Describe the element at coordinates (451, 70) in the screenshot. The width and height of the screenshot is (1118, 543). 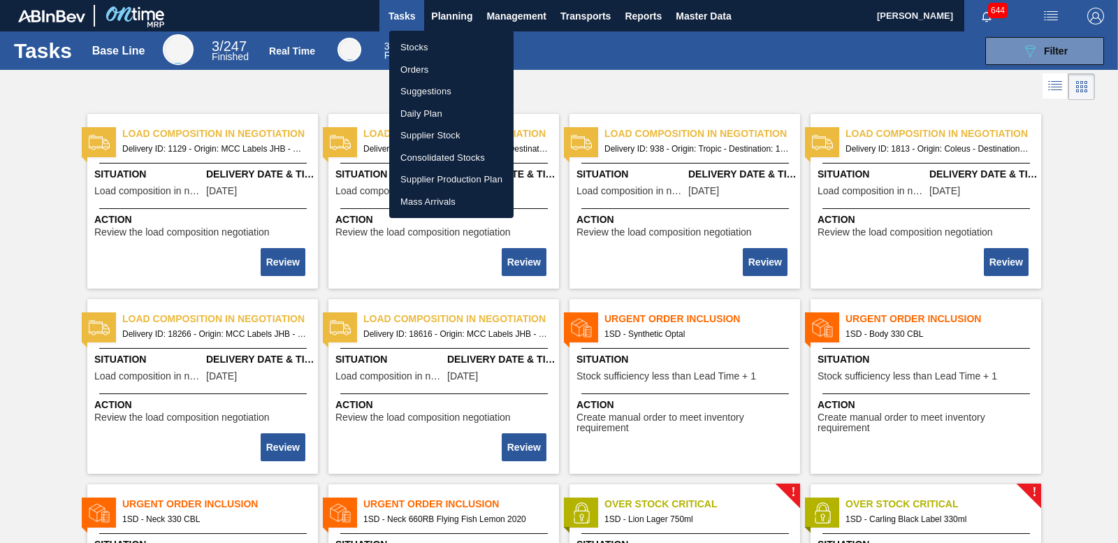
I see `li: Orders` at that location.